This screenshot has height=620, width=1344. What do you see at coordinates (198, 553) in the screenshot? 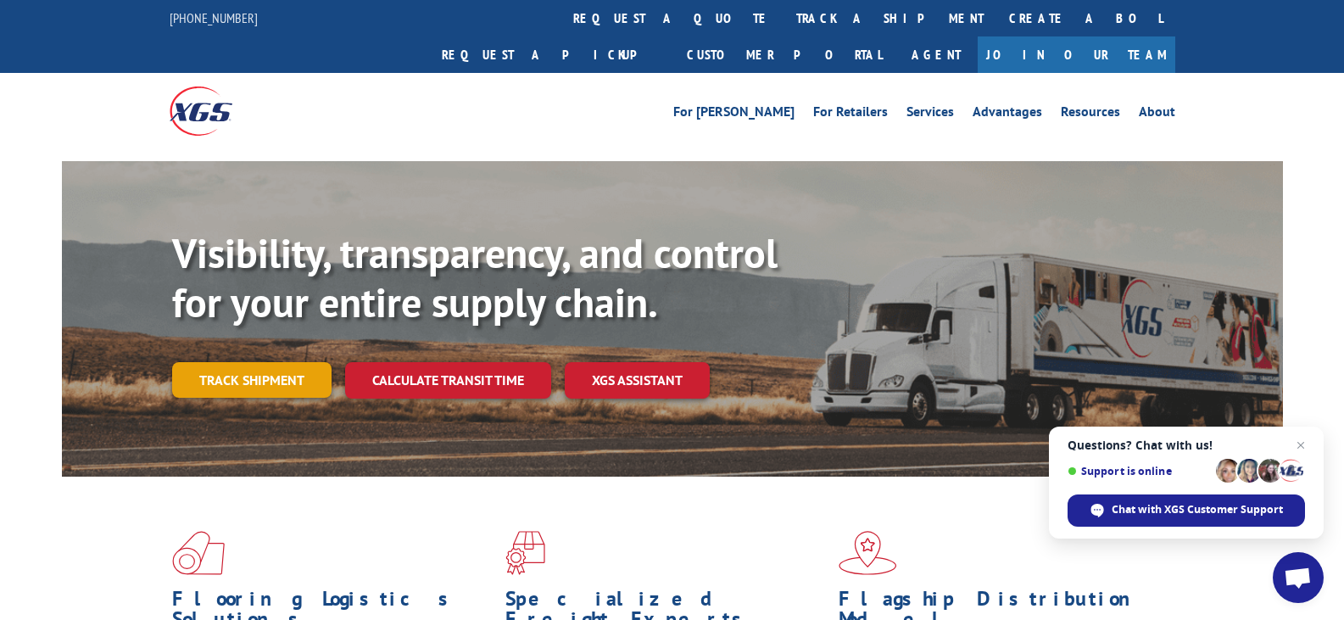
I see `img: xgs-icon-total-supply-chain-intelligence-red` at bounding box center [198, 553].